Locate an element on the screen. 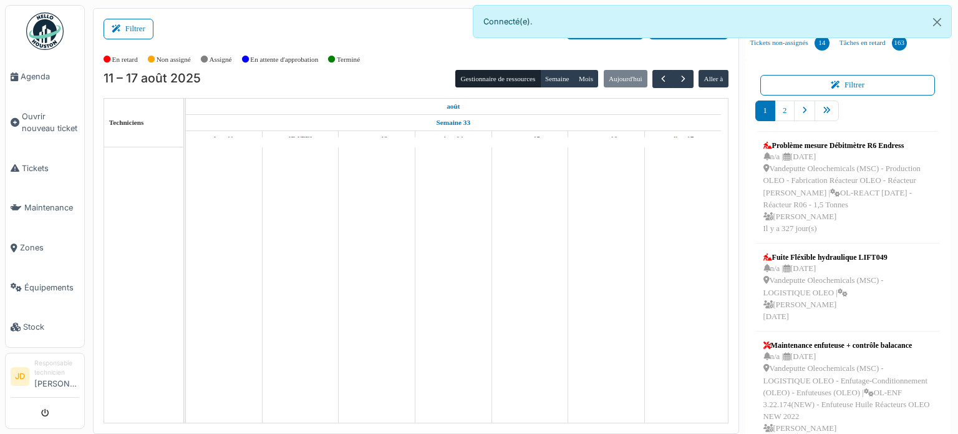 This screenshot has width=958, height=434. li: JD is located at coordinates (20, 376).